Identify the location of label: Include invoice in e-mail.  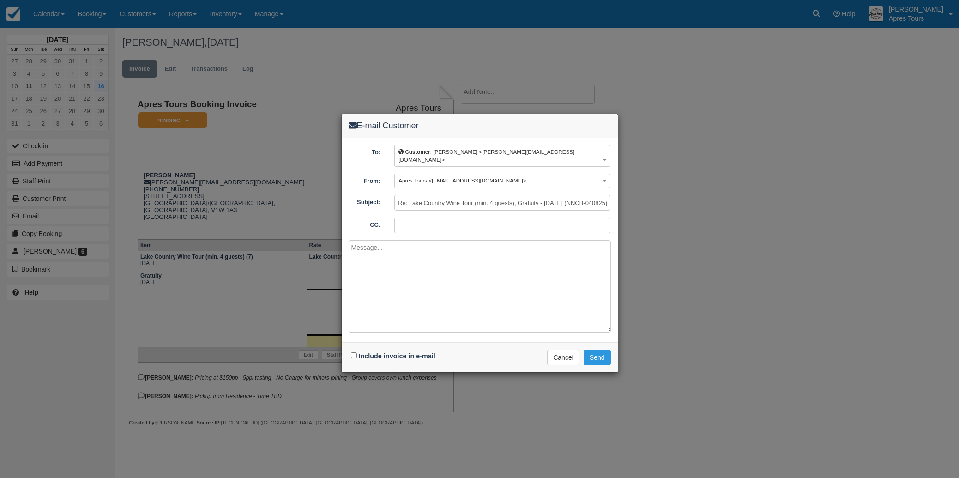
(397, 356).